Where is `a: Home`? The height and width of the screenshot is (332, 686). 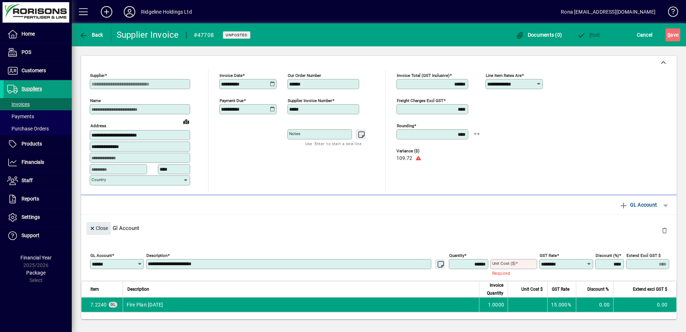 a: Home is located at coordinates (38, 34).